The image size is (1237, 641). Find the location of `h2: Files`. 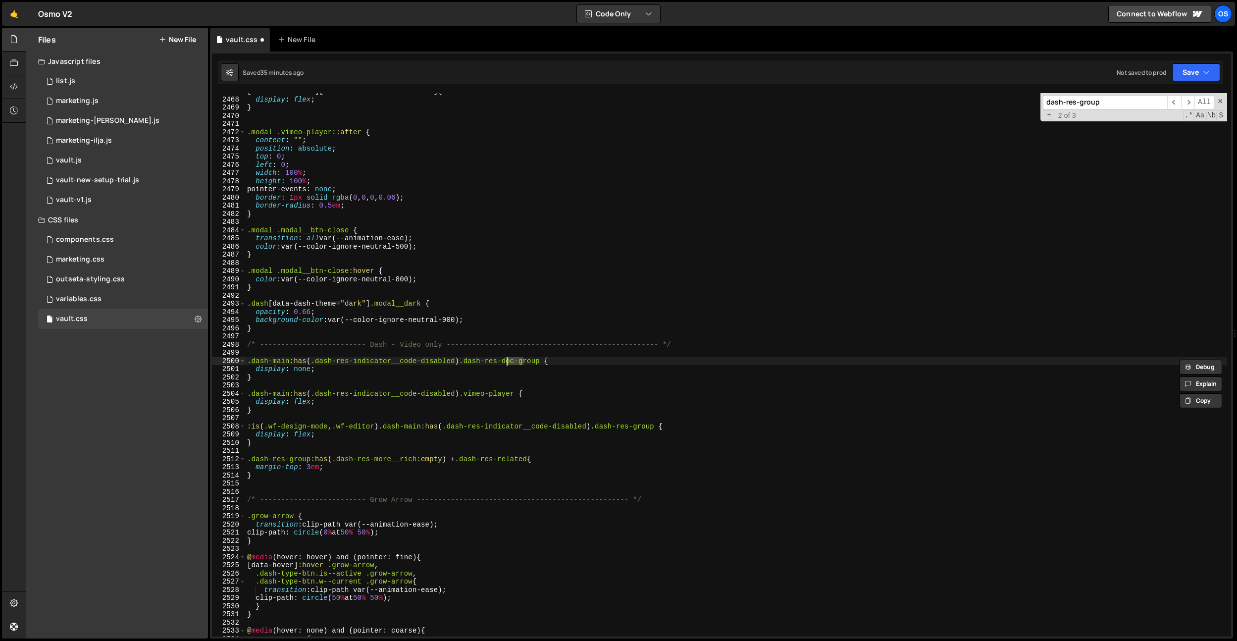

h2: Files is located at coordinates (47, 40).